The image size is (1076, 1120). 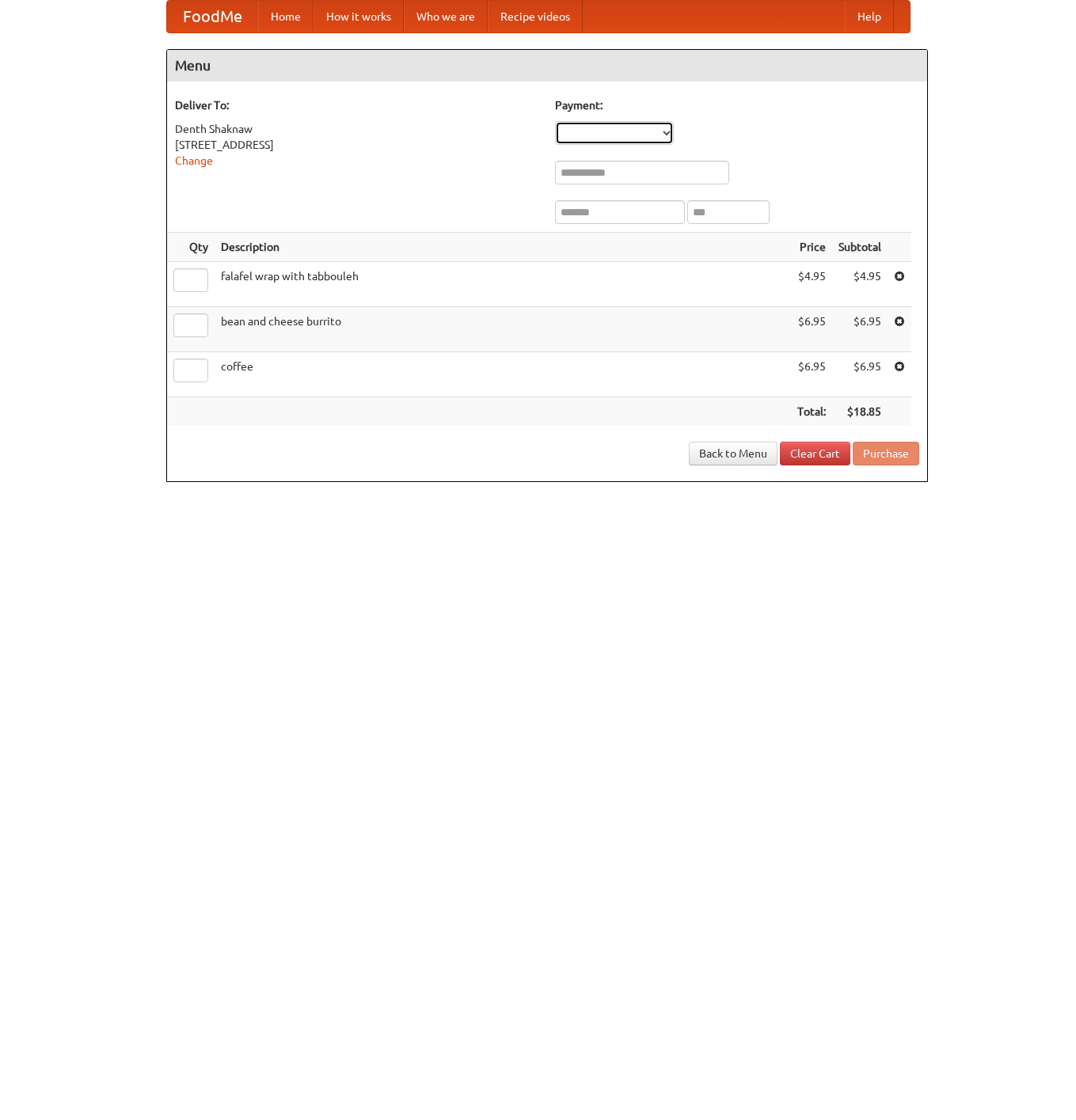 What do you see at coordinates (860, 247) in the screenshot?
I see `th: Subtotal` at bounding box center [860, 247].